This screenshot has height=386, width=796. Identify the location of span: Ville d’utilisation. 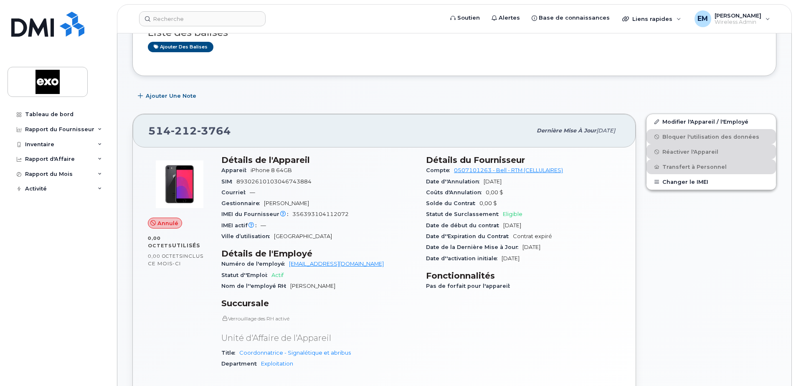
(248, 236).